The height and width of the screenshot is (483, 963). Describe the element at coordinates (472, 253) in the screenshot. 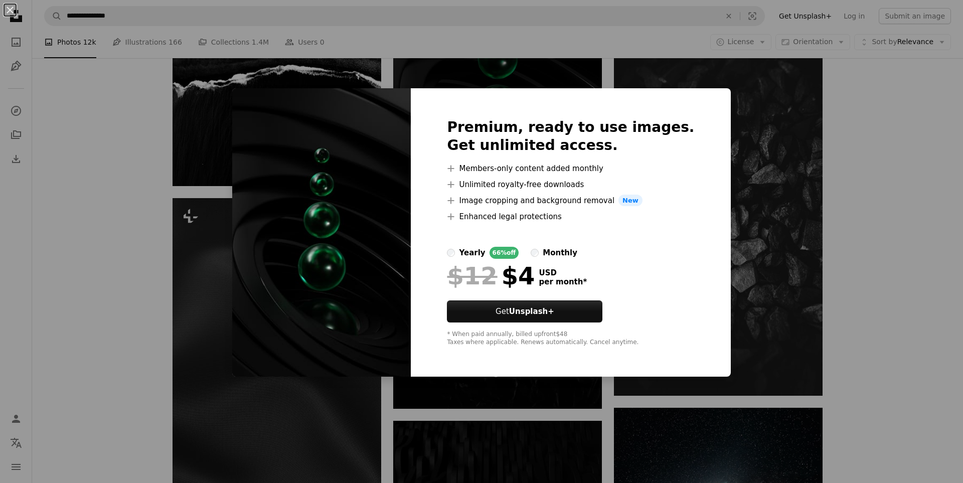

I see `div: yearly` at that location.